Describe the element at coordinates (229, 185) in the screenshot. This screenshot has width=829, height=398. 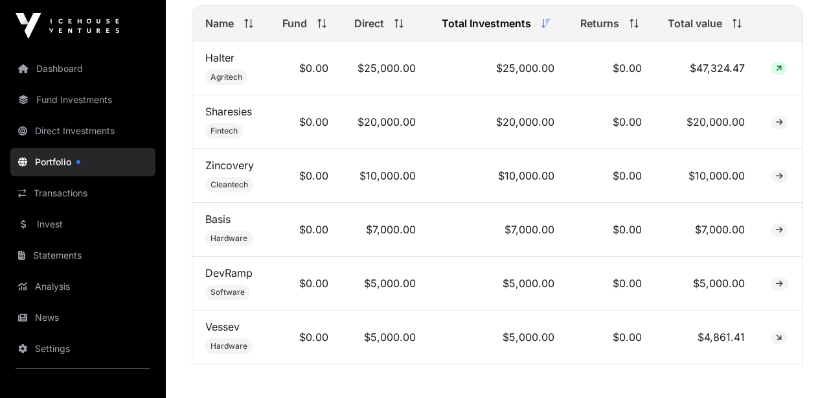
I see `span: Cleantech` at that location.